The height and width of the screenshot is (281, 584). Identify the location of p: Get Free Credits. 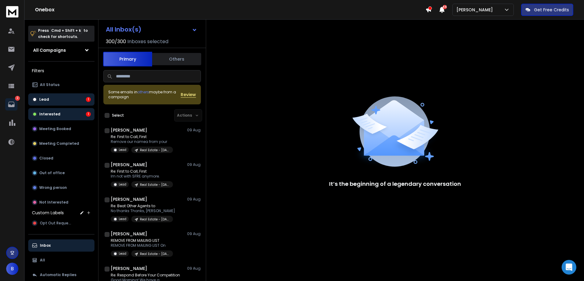
(551, 10).